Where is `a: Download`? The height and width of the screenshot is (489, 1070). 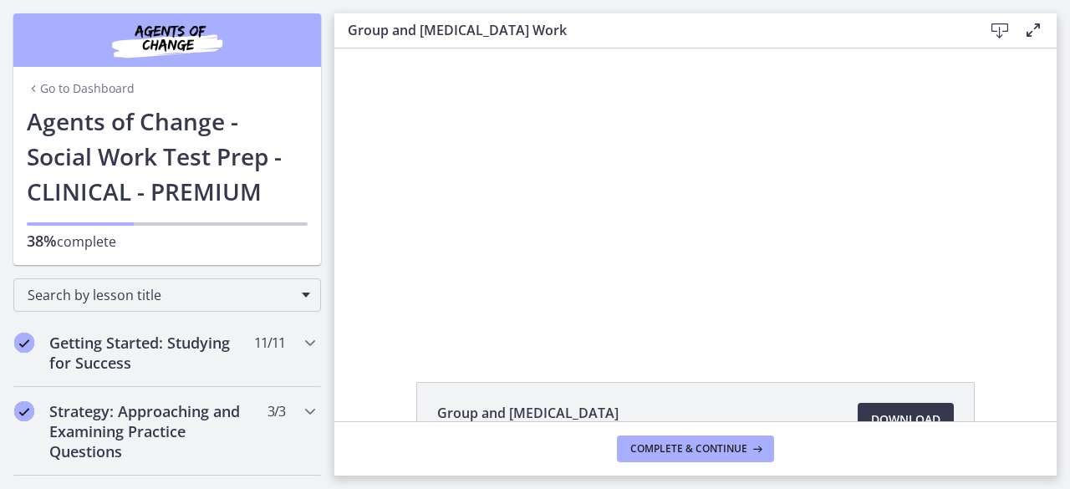
a: Download is located at coordinates (905, 420).